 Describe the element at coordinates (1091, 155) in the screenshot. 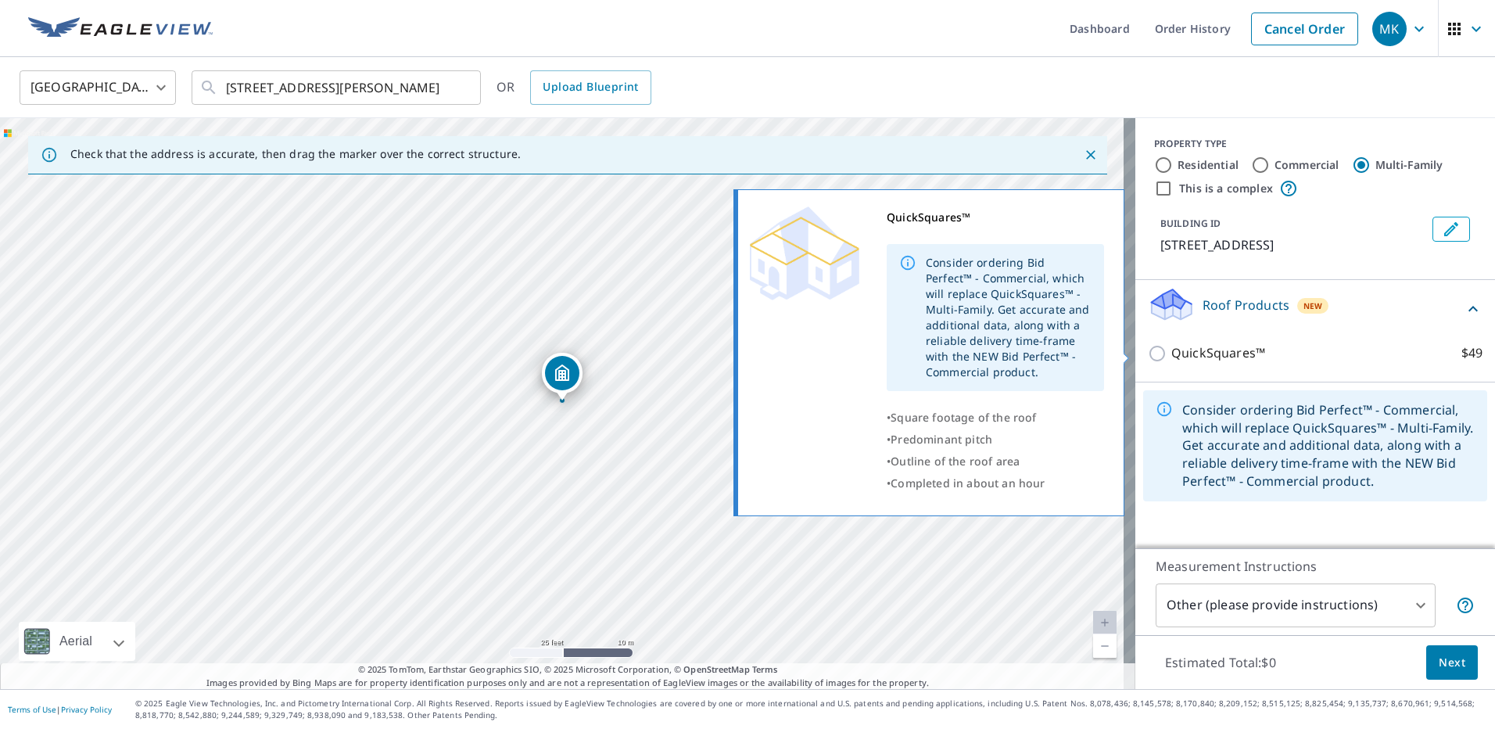

I see `button: Close` at that location.